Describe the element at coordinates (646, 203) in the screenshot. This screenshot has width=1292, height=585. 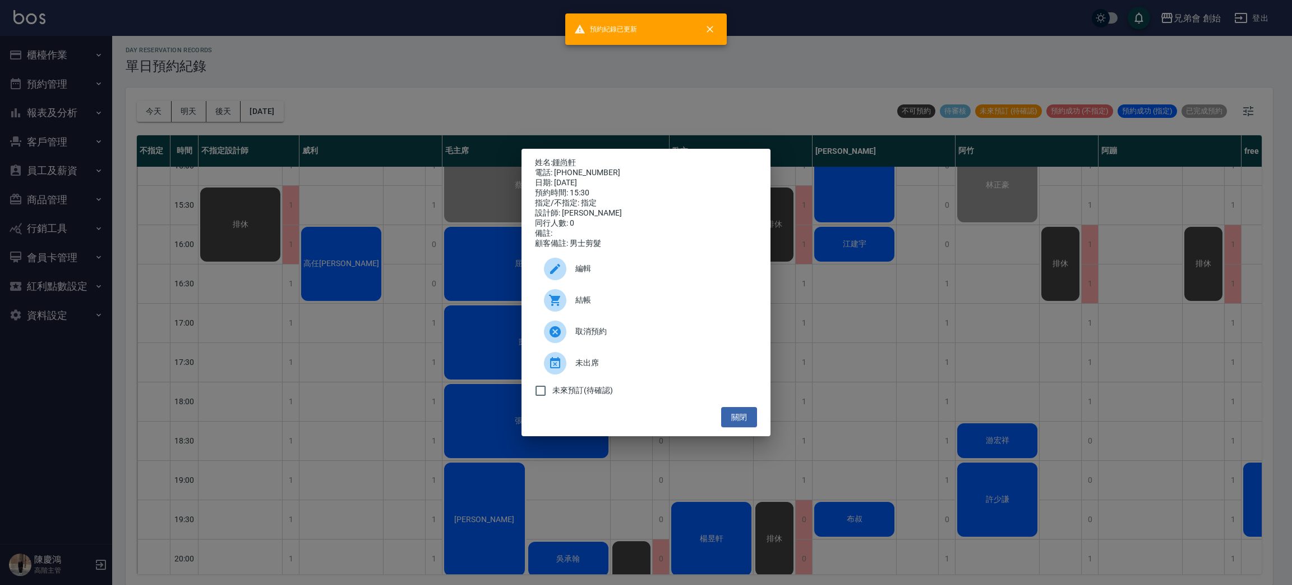
I see `div: 指定/不指定: 指定` at that location.